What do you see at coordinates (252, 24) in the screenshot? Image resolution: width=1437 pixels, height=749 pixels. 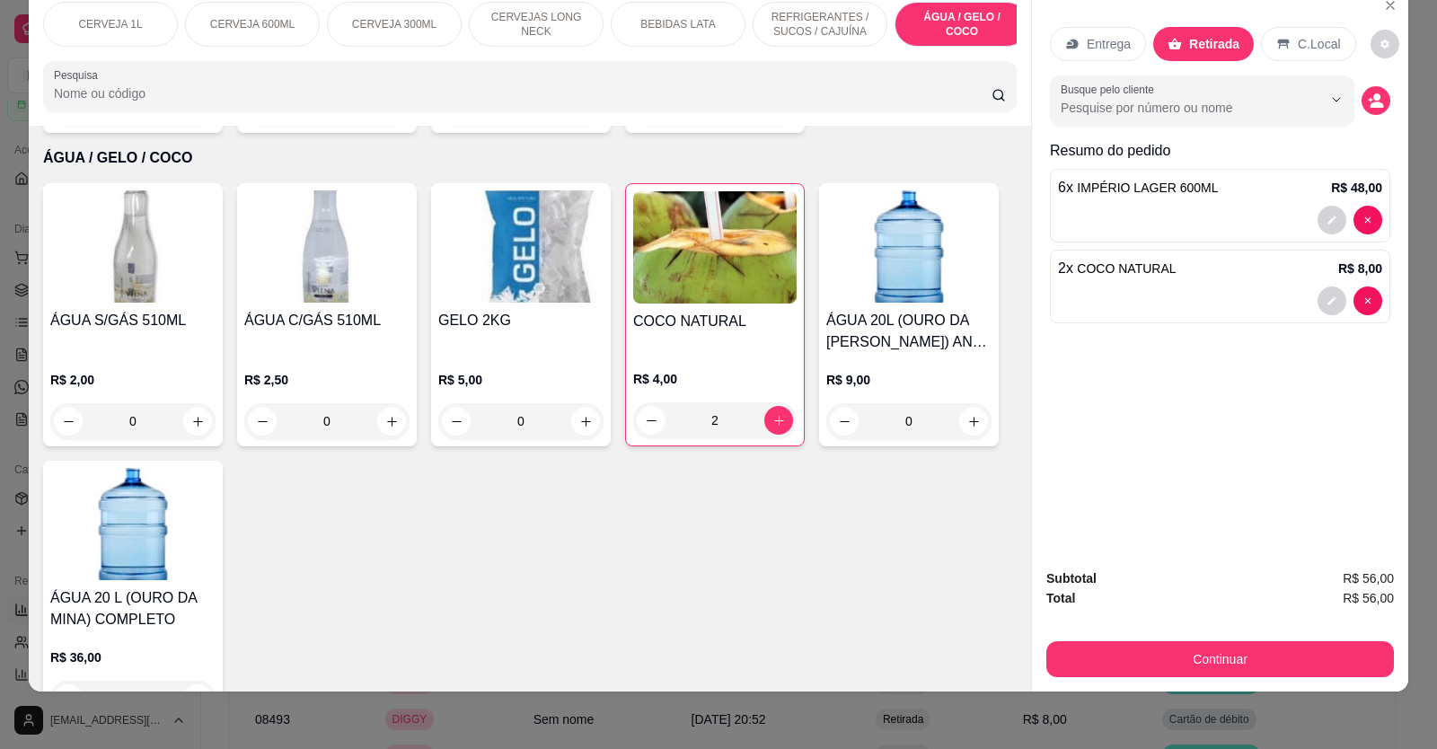 I see `p: CERVEJA 600ML` at bounding box center [252, 24].